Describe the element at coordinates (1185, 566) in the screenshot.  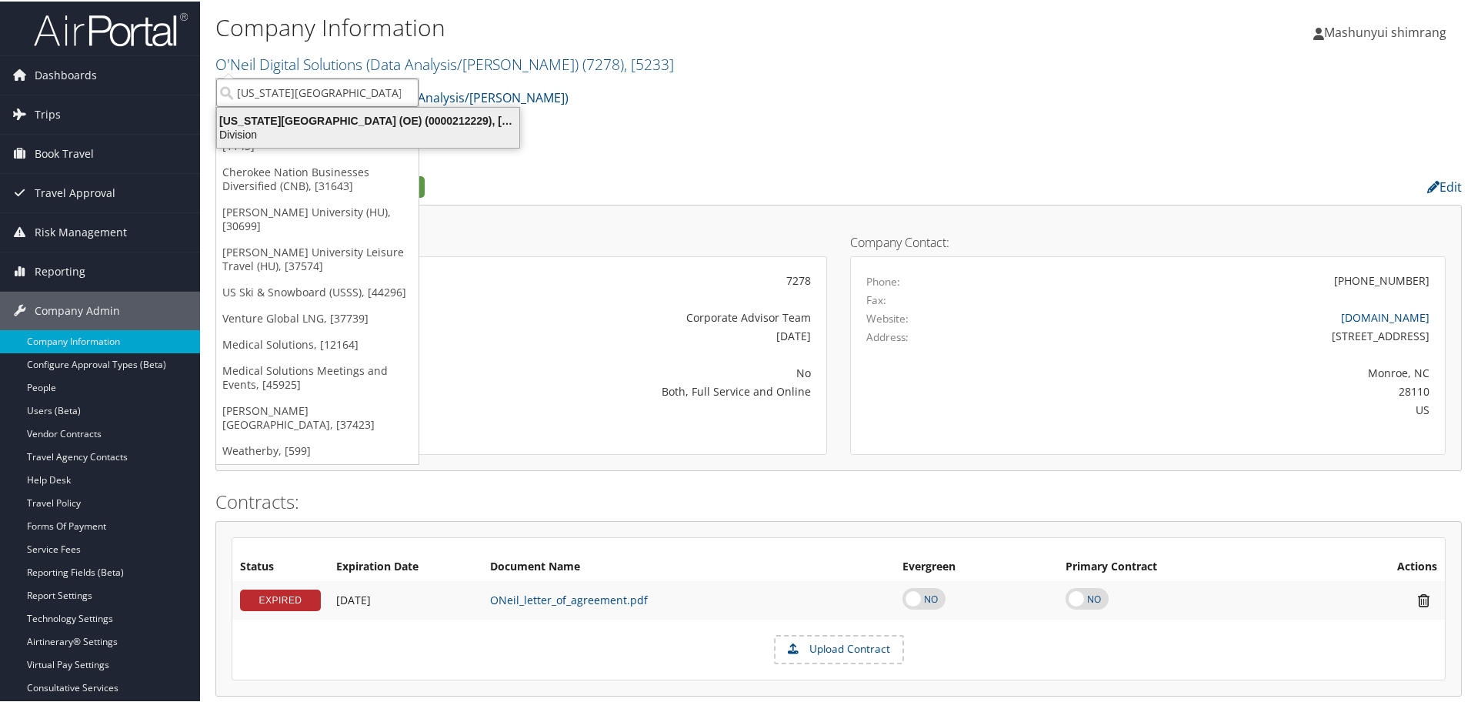
I see `th: Primary Contract` at that location.